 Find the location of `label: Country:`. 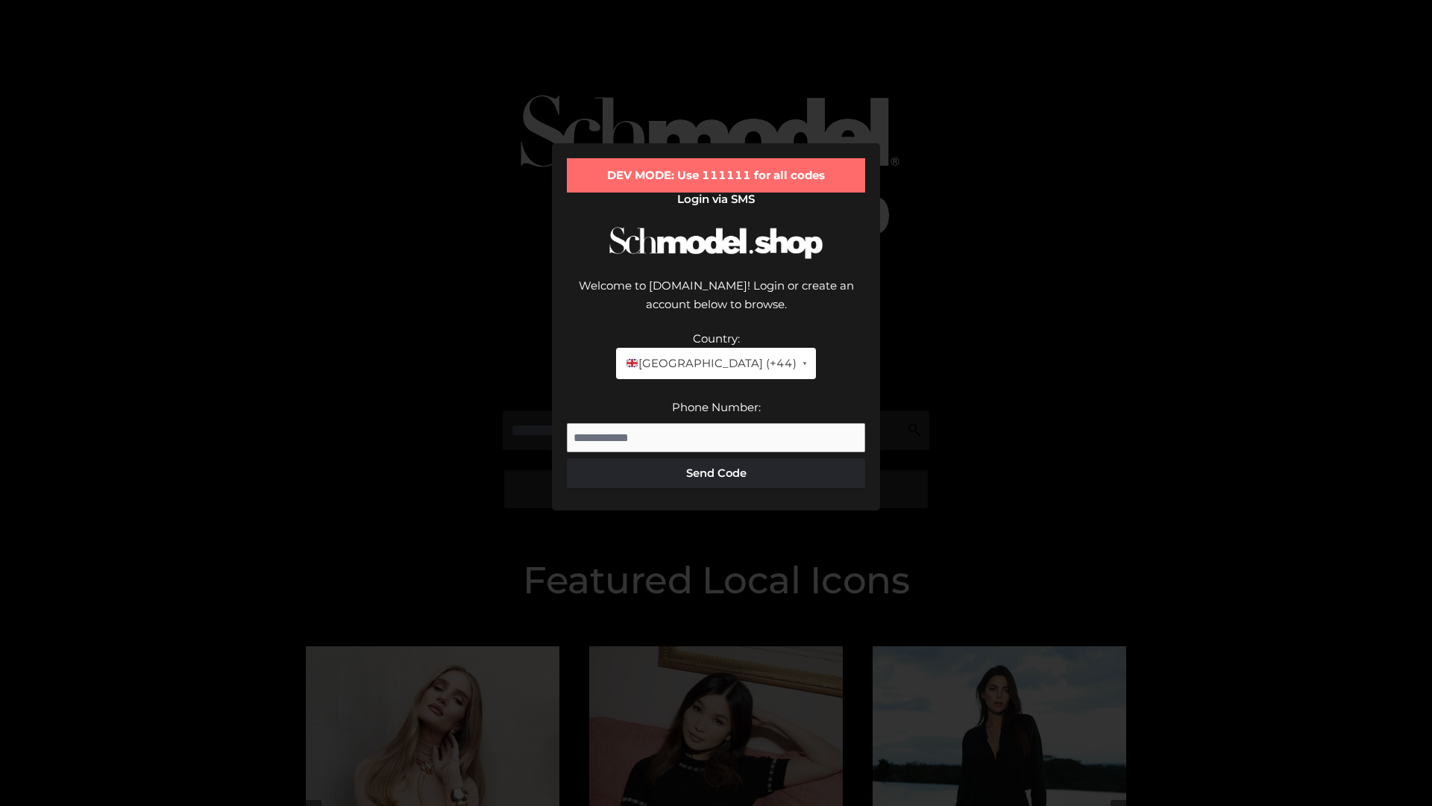

label: Country: is located at coordinates (716, 338).